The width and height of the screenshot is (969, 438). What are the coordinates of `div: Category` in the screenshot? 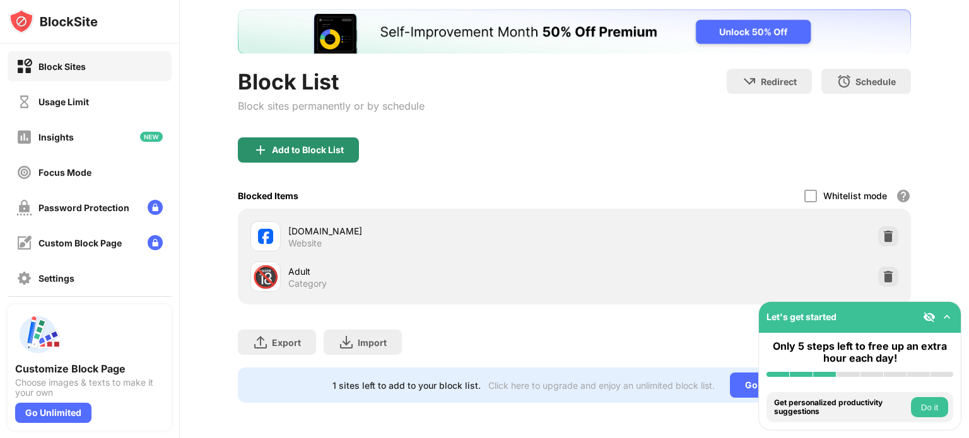 It's located at (307, 284).